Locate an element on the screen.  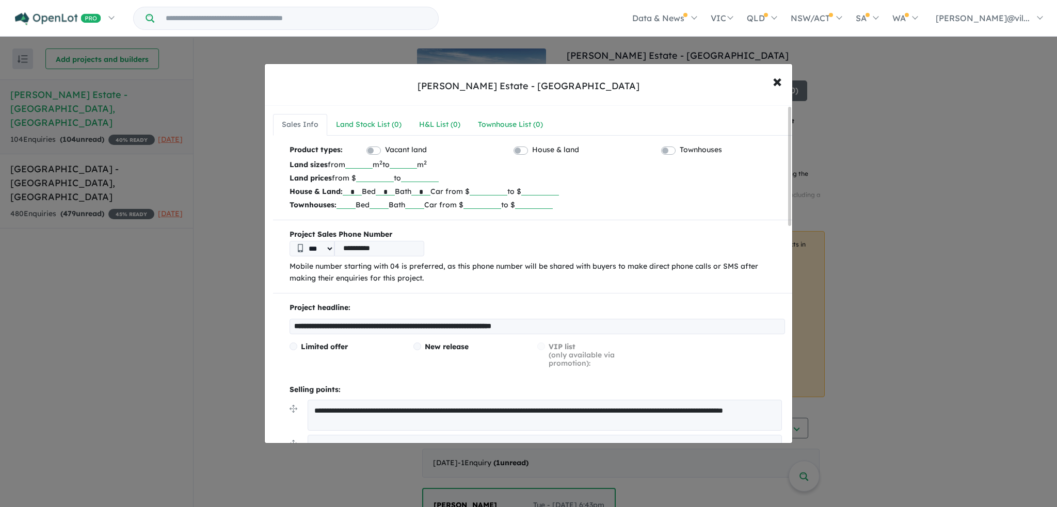
p: from $ to is located at coordinates (537, 178).